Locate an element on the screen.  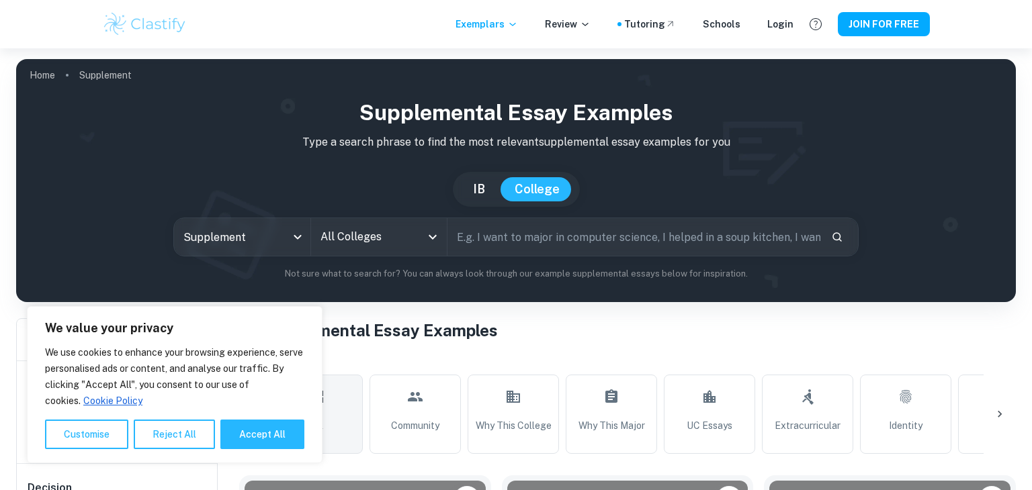
p: We use cookies to enhance your browsing experience, serve personalised ads or content, and analys... is located at coordinates (175, 377).